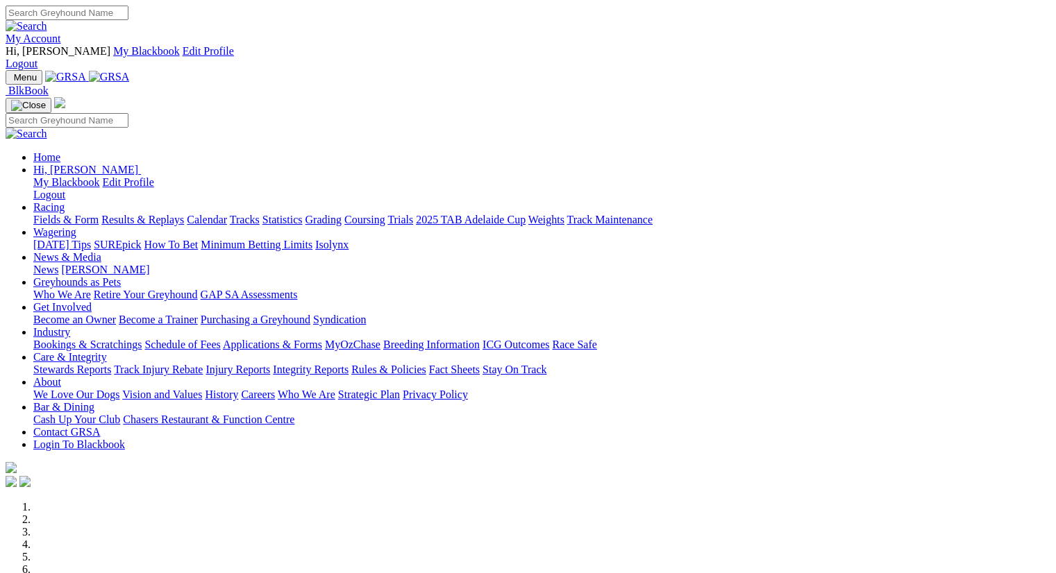  I want to click on a: News & Media, so click(67, 257).